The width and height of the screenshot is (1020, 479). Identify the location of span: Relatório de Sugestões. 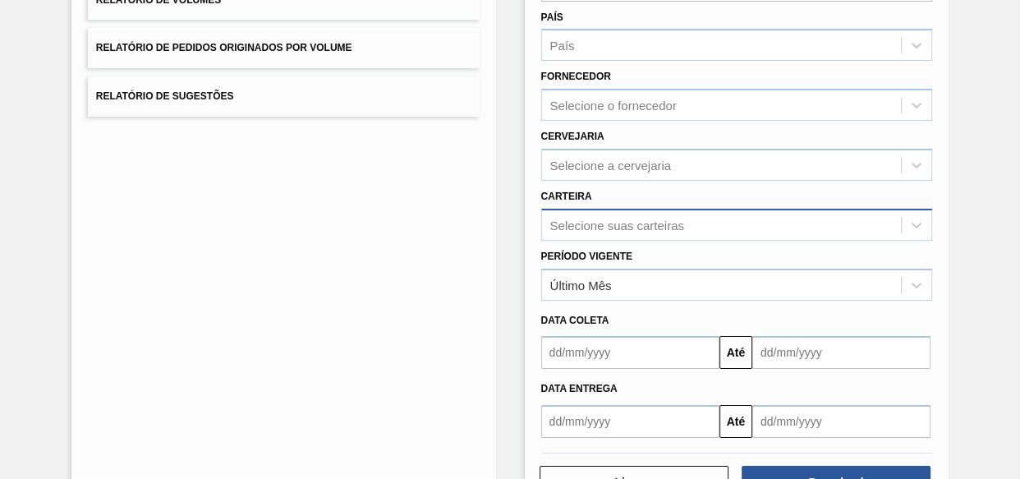
(165, 96).